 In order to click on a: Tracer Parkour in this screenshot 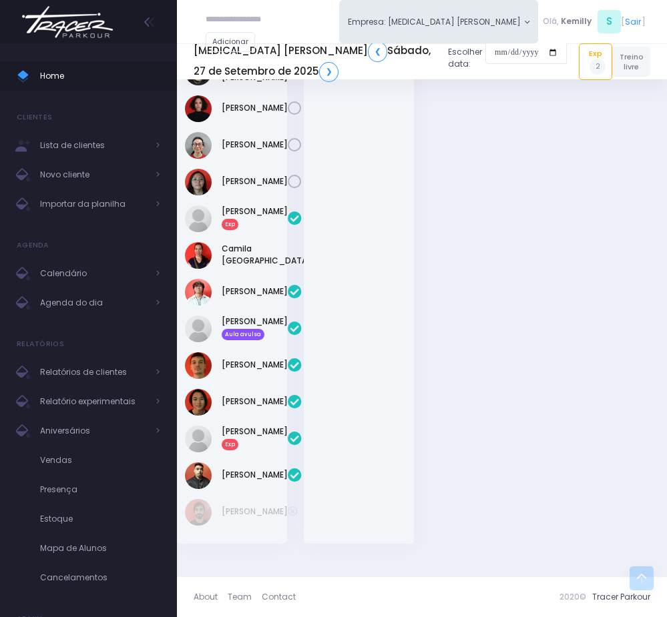, I will do `click(621, 596)`.